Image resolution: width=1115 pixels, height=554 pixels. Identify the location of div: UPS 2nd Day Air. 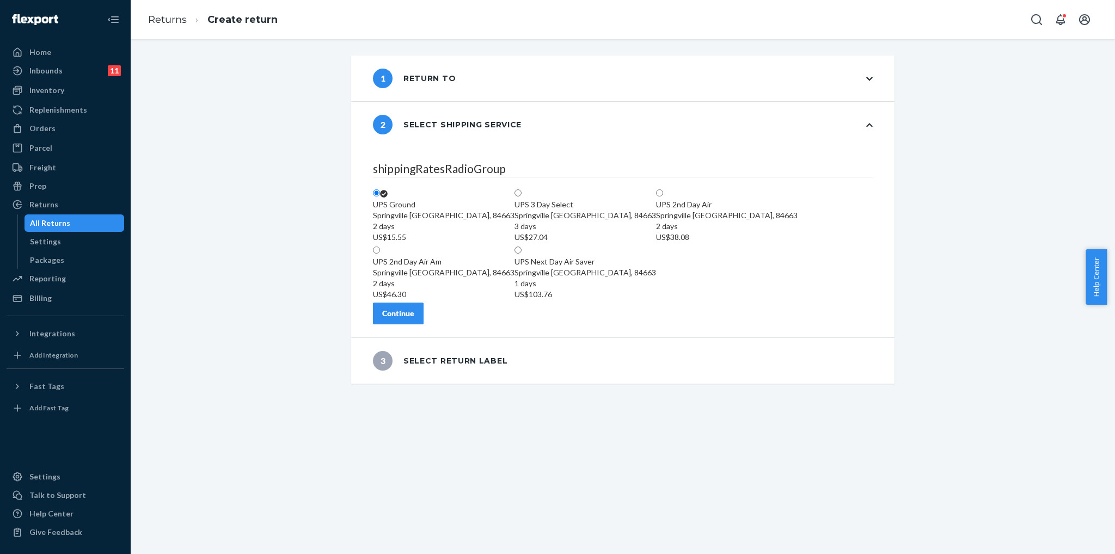
(727, 205).